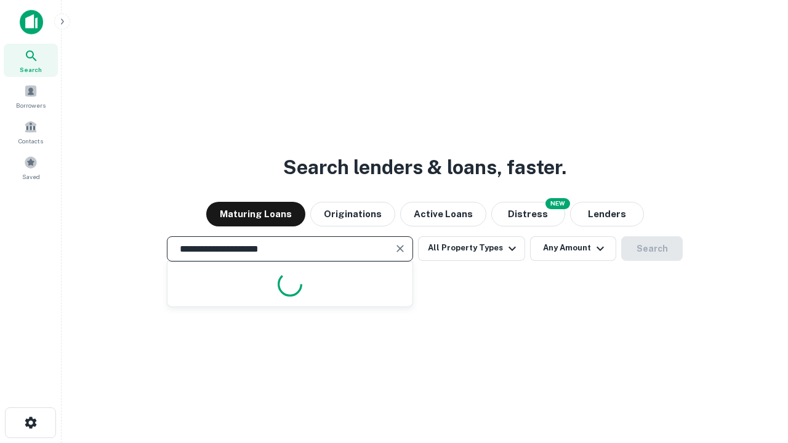  Describe the element at coordinates (31, 22) in the screenshot. I see `img: capitalize-icon.png` at that location.